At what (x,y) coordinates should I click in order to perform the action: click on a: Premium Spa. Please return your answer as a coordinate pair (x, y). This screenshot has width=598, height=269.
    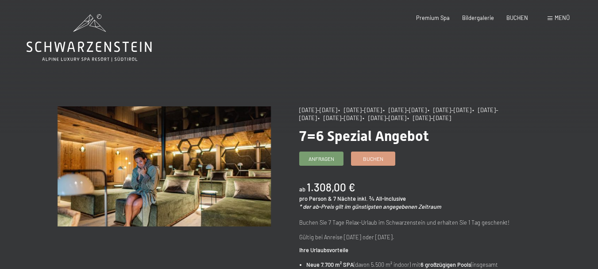
    Looking at the image, I should click on (433, 18).